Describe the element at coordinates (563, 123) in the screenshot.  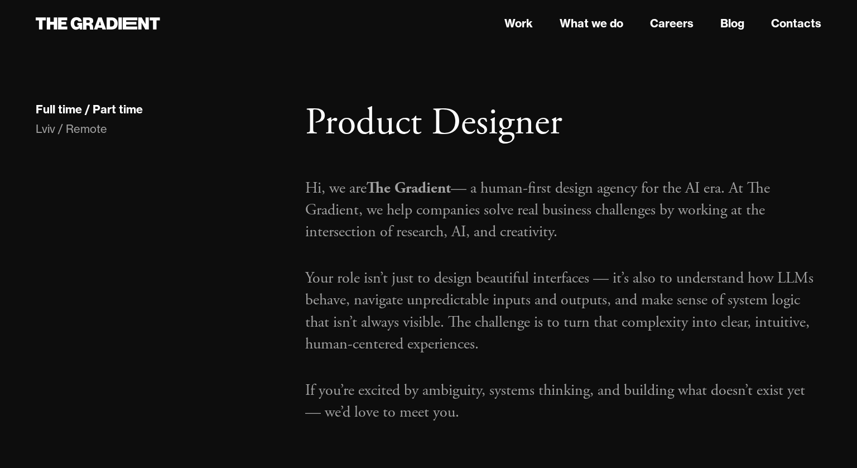
I see `h1: Product Designer` at that location.